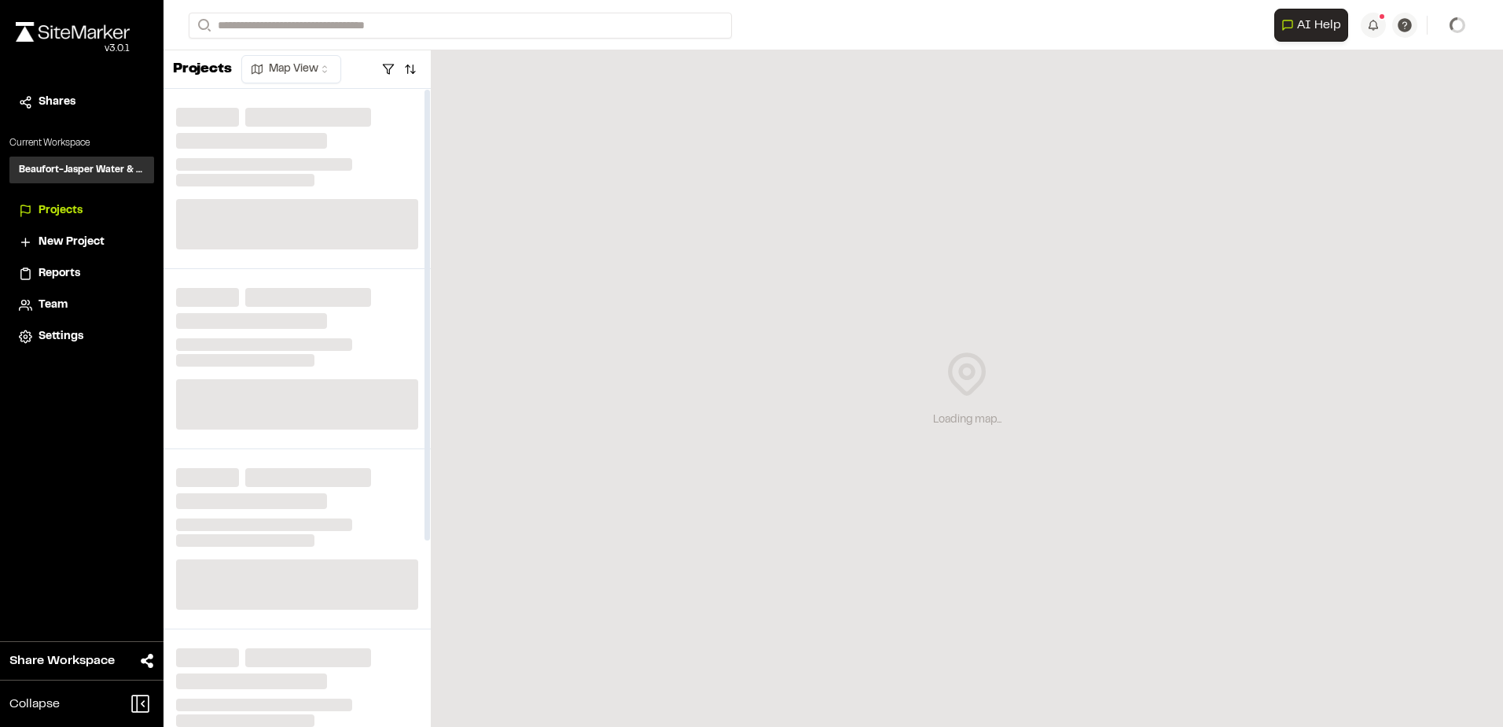  Describe the element at coordinates (82, 211) in the screenshot. I see `a: Projects` at that location.